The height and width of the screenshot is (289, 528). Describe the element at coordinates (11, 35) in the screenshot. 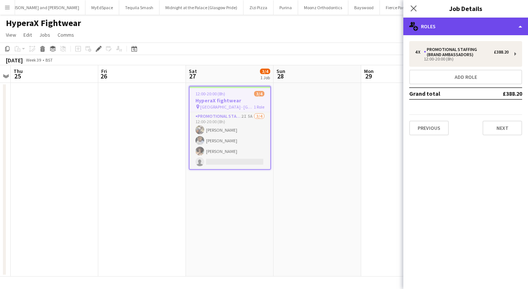

I see `a: View` at that location.